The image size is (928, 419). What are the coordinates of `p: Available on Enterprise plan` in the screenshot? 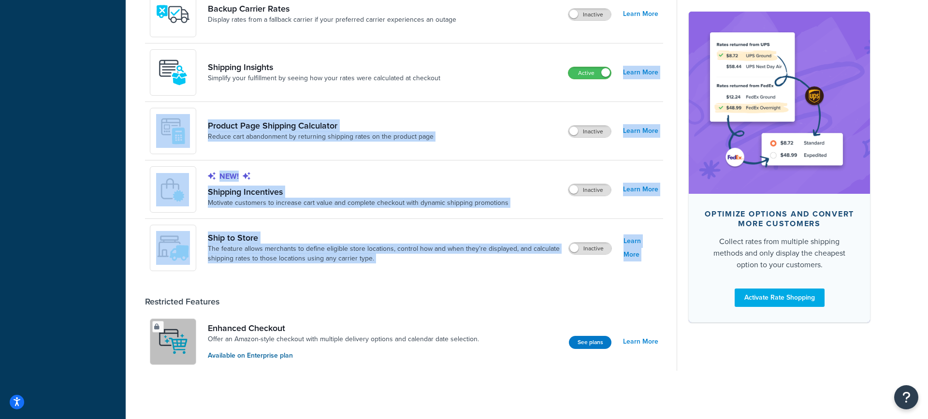 It's located at (343, 356).